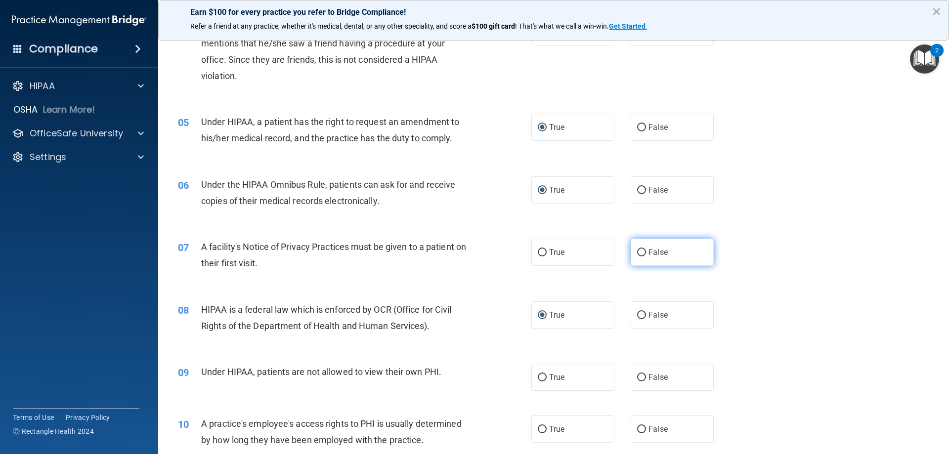  I want to click on span: Under HIPAA, a patient has the right to request an amendment to his/her medical record, and the p..., so click(330, 130).